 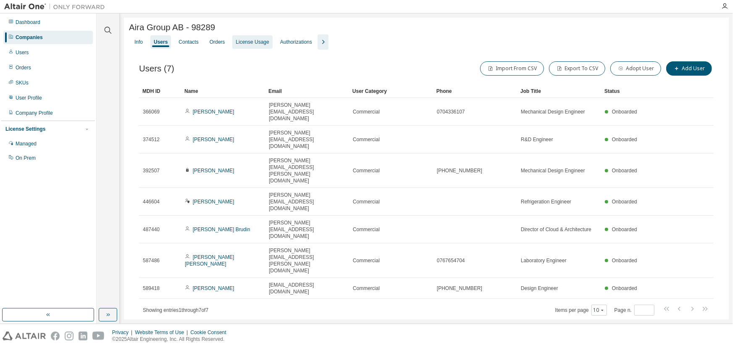 What do you see at coordinates (26, 158) in the screenshot?
I see `div: On Prem` at bounding box center [26, 158].